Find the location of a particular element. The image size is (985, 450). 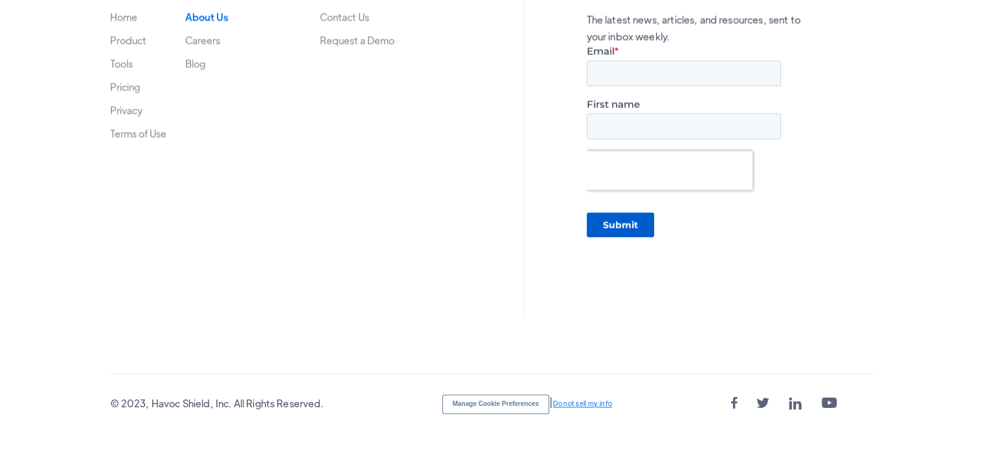

p: The latest news, articles, and resources, sent to your inbox weekly. is located at coordinates (700, 28).